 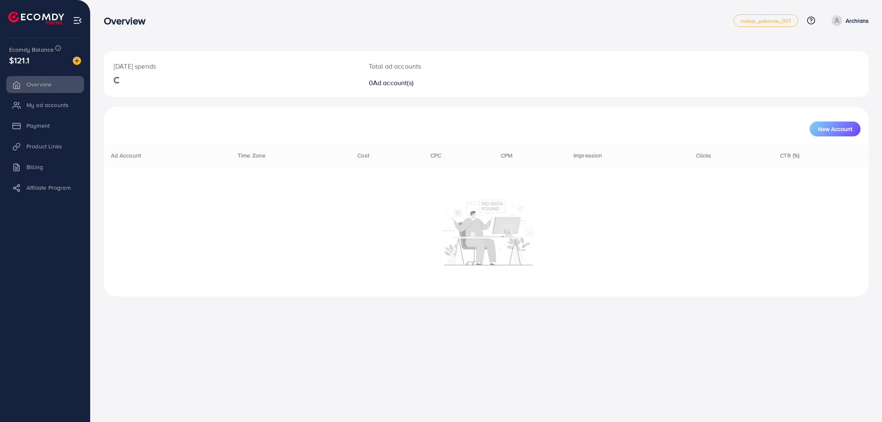 What do you see at coordinates (455, 66) in the screenshot?
I see `p: Total ad accounts` at bounding box center [455, 66].